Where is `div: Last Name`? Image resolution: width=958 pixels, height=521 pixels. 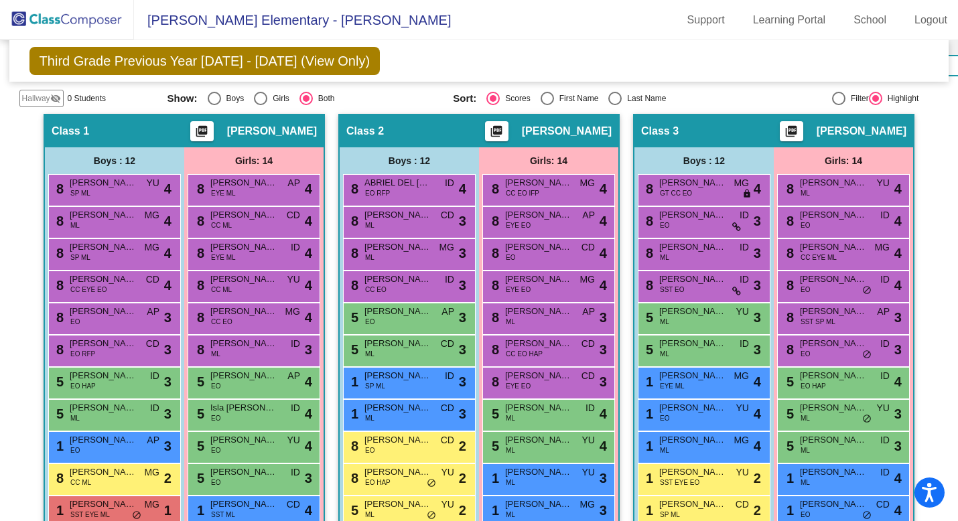
div: Last Name is located at coordinates (644, 98).